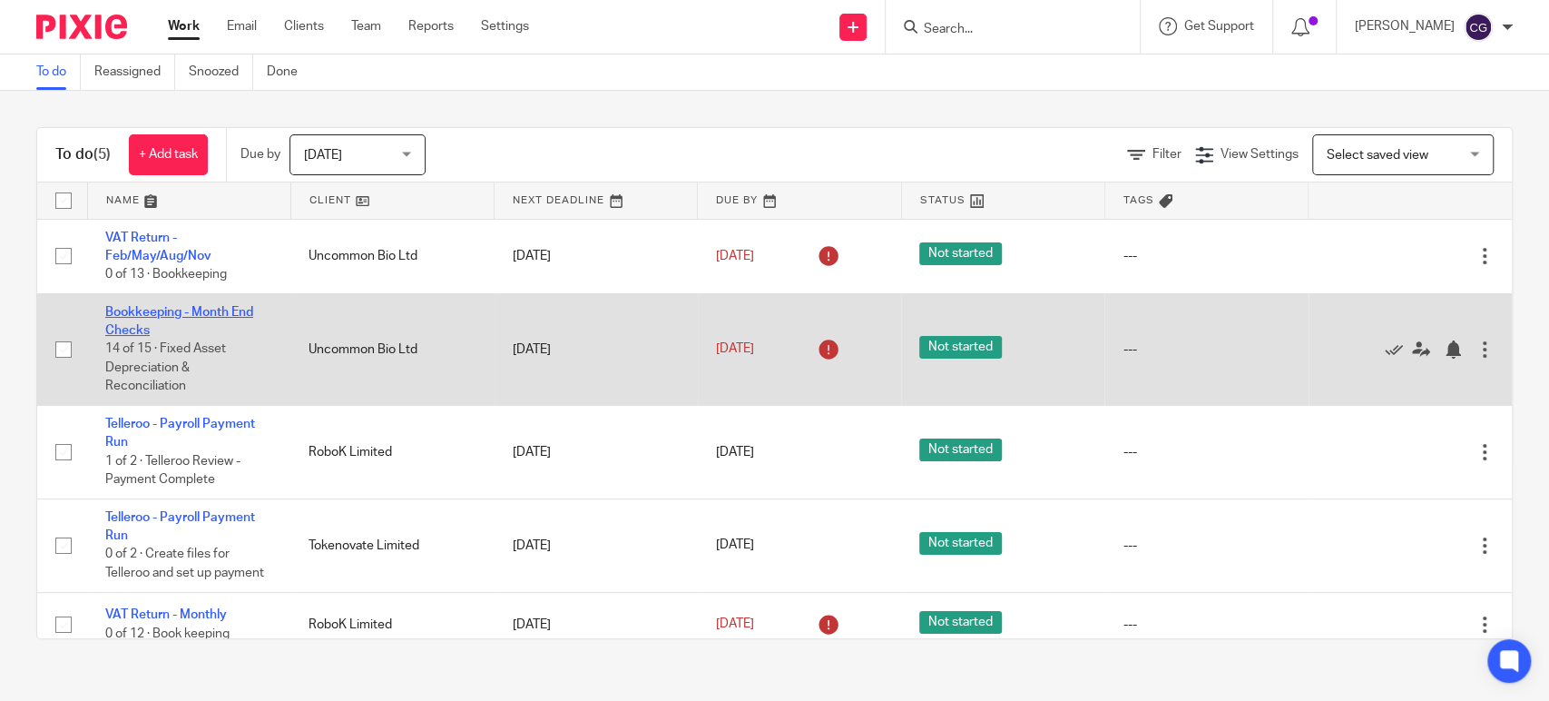 This screenshot has height=701, width=1549. What do you see at coordinates (260, 154) in the screenshot?
I see `p: Due by` at bounding box center [260, 154].